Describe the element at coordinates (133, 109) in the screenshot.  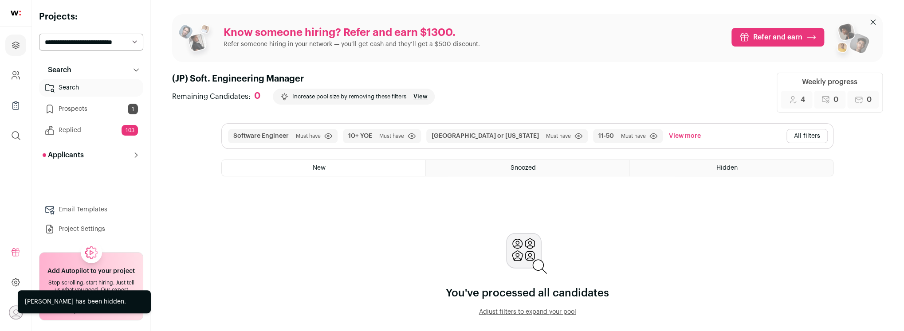
I see `span: 1` at that location.